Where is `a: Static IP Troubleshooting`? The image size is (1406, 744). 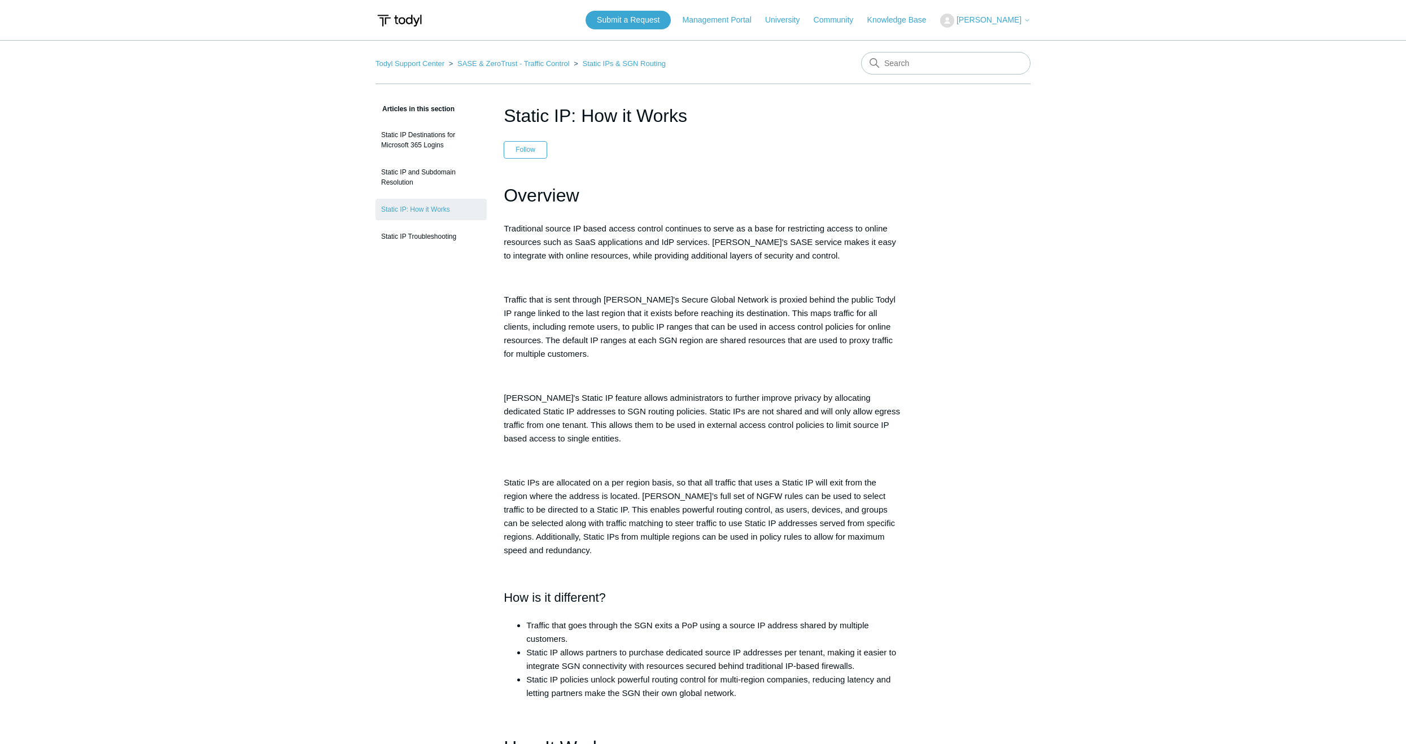
a: Static IP Troubleshooting is located at coordinates (431, 237).